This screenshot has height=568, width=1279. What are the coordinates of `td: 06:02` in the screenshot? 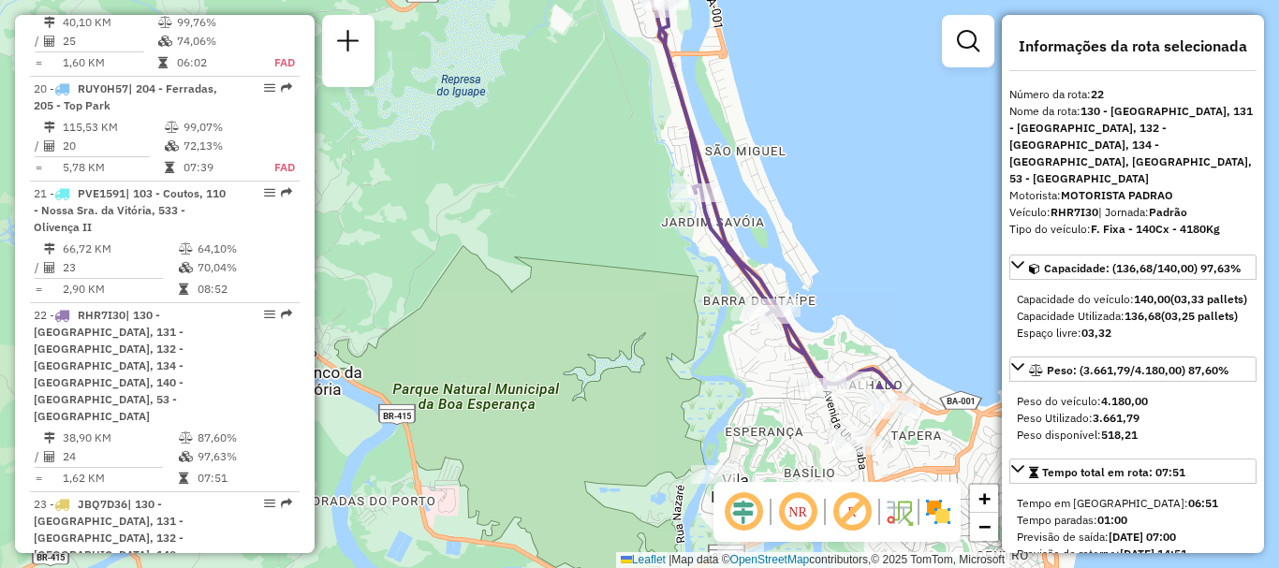 It's located at (214, 63).